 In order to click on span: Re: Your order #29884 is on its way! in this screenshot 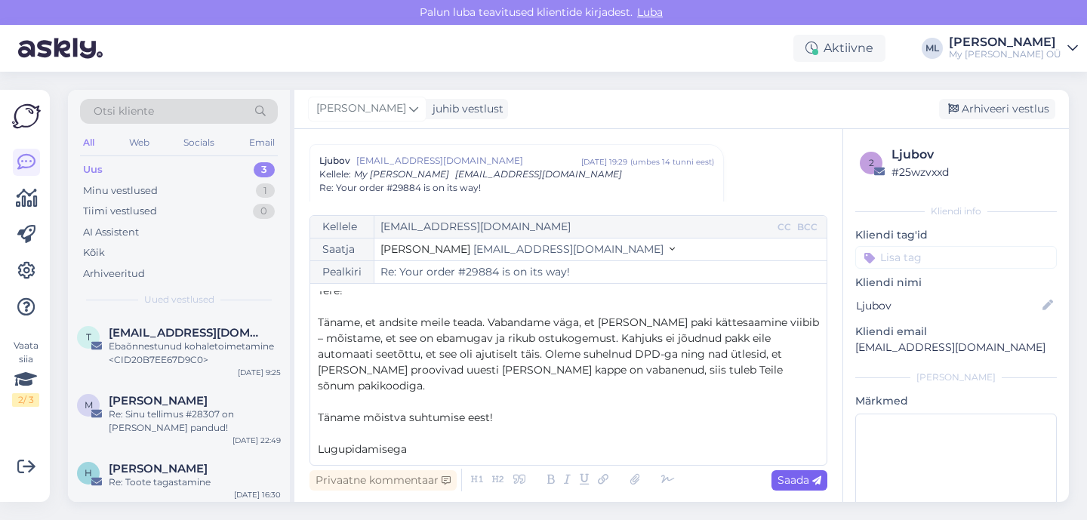, I will do `click(400, 188)`.